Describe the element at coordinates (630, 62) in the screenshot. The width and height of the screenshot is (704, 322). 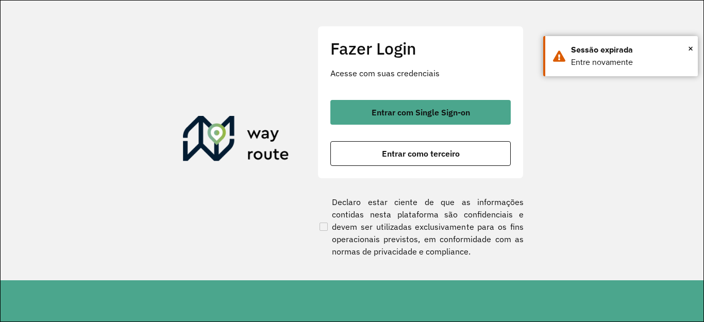
I see `div: Entre novamente` at that location.